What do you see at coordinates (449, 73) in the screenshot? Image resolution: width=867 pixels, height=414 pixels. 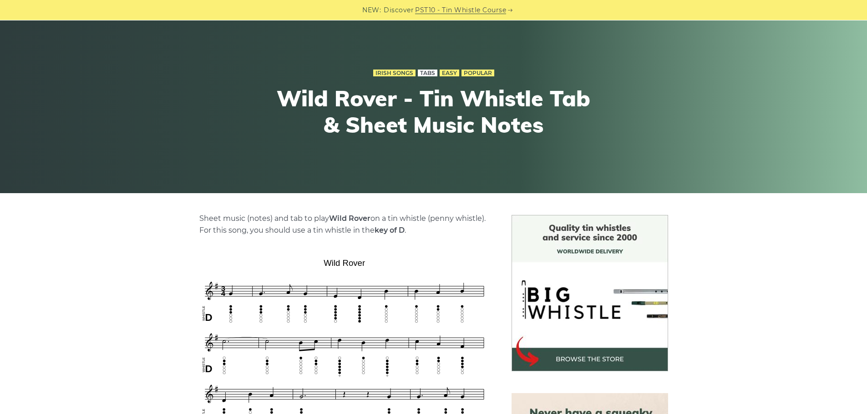 I see `a: Easy` at bounding box center [449, 73].